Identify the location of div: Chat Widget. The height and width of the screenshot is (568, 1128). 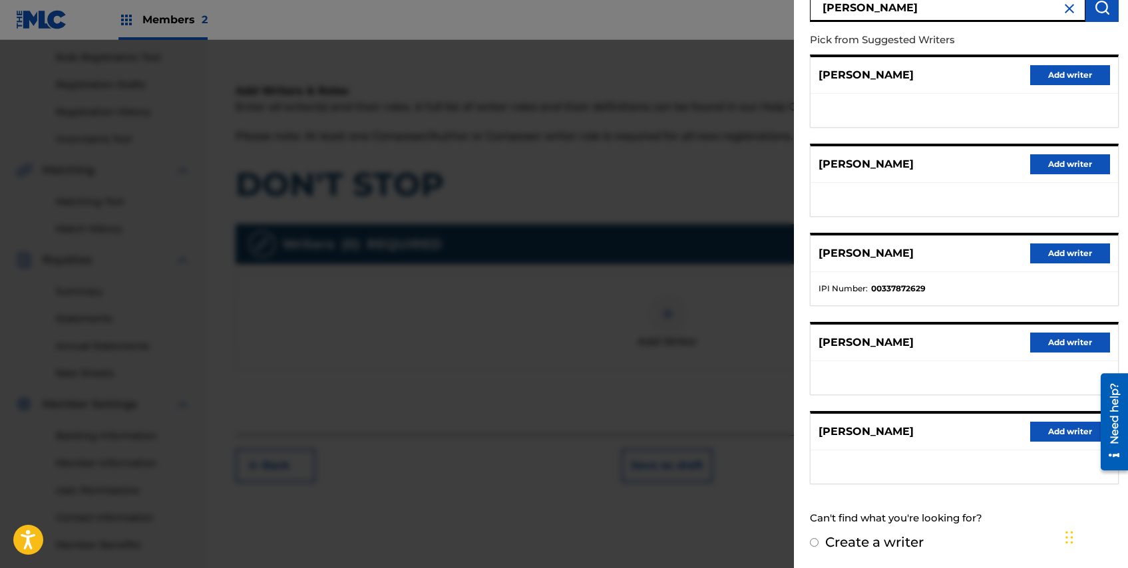
(1095, 537).